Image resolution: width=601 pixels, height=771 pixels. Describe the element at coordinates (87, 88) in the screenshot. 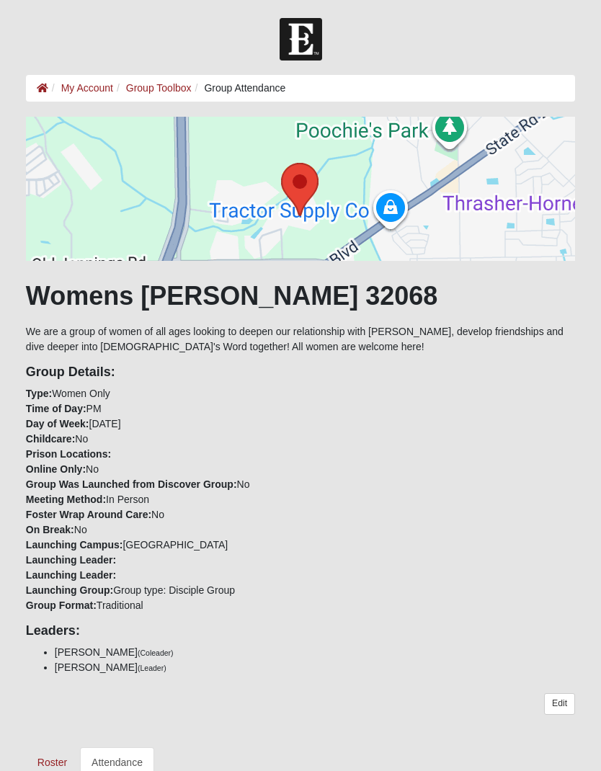

I see `a: My Account` at that location.